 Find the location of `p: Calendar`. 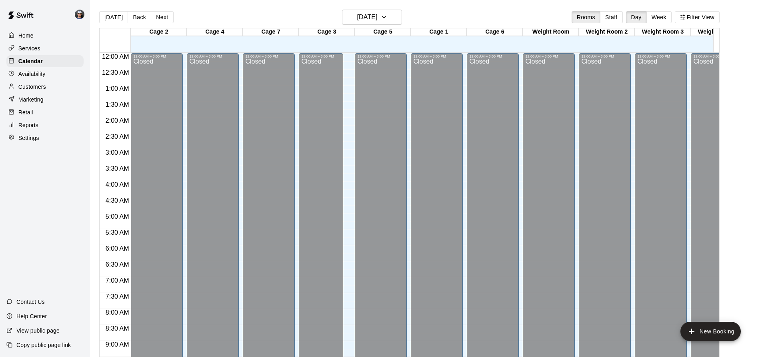

p: Calendar is located at coordinates (30, 61).